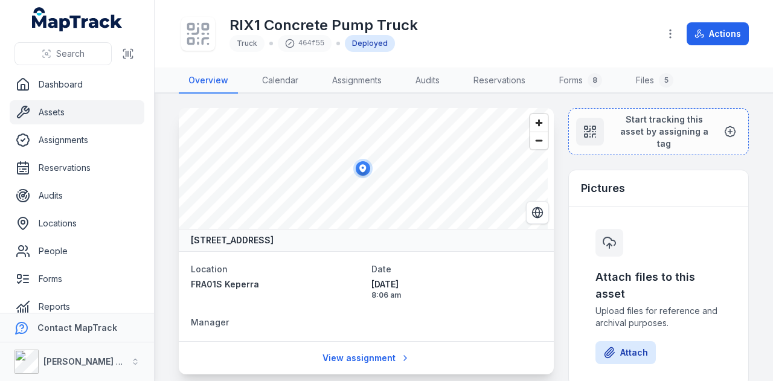 This screenshot has height=381, width=773. Describe the element at coordinates (369, 43) in the screenshot. I see `div: Deployed` at that location.